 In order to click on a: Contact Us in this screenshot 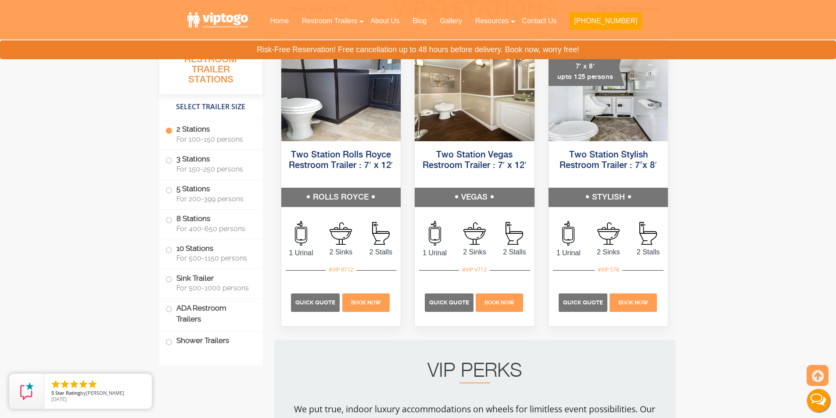, I will do `click(539, 21)`.